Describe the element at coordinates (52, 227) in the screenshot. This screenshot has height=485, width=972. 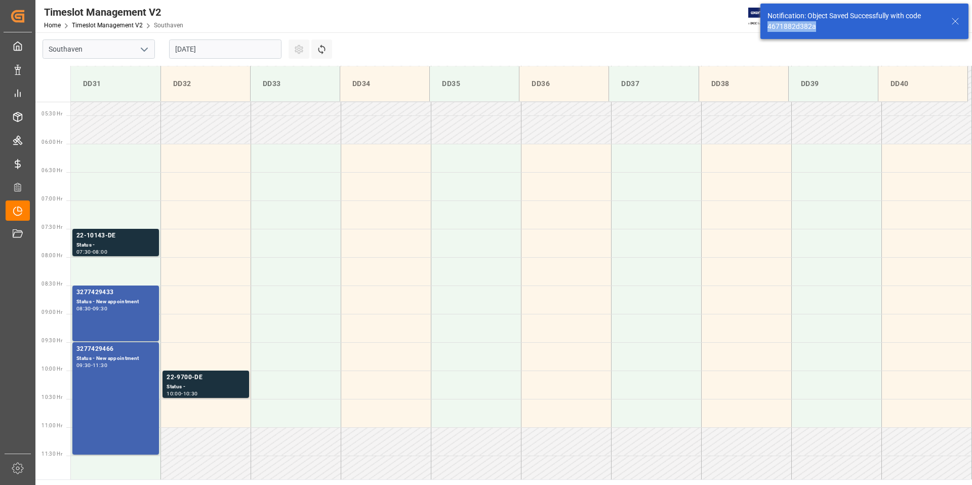
I see `span: 07:30 Hr` at that location.